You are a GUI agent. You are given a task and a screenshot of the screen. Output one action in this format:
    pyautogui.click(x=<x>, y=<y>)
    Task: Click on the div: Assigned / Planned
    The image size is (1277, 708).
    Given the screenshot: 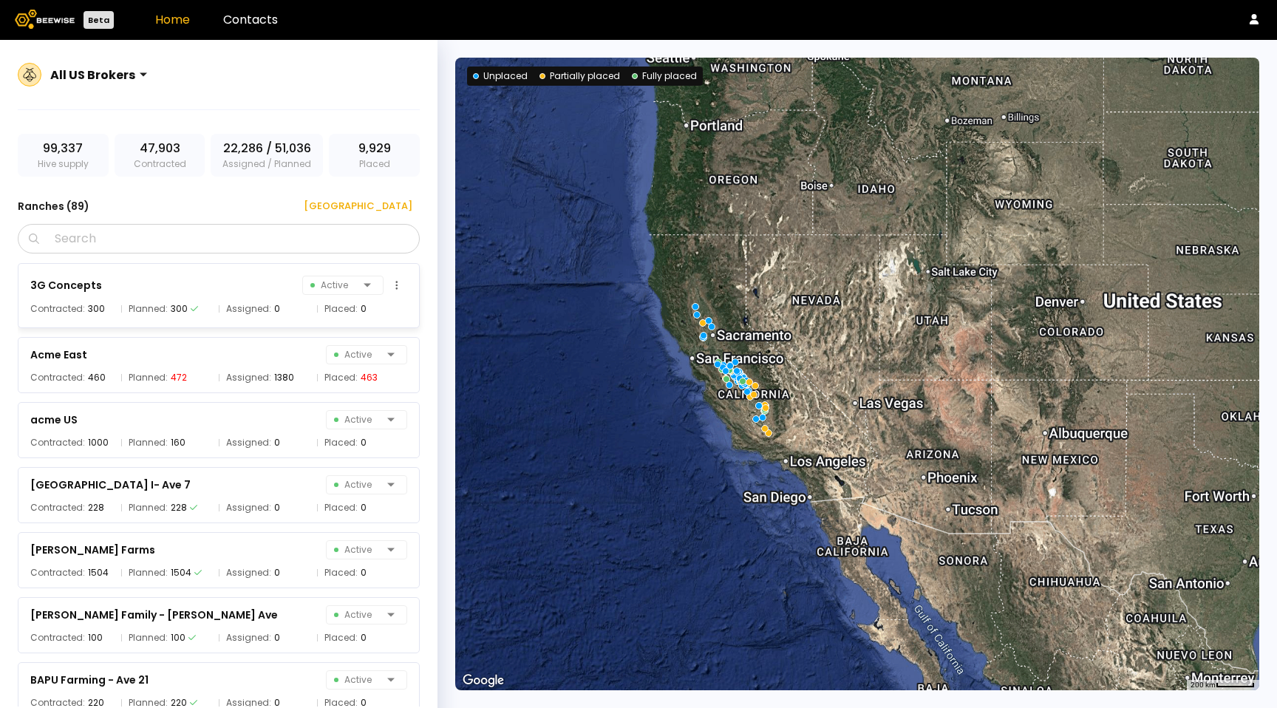 What is the action you would take?
    pyautogui.click(x=267, y=155)
    